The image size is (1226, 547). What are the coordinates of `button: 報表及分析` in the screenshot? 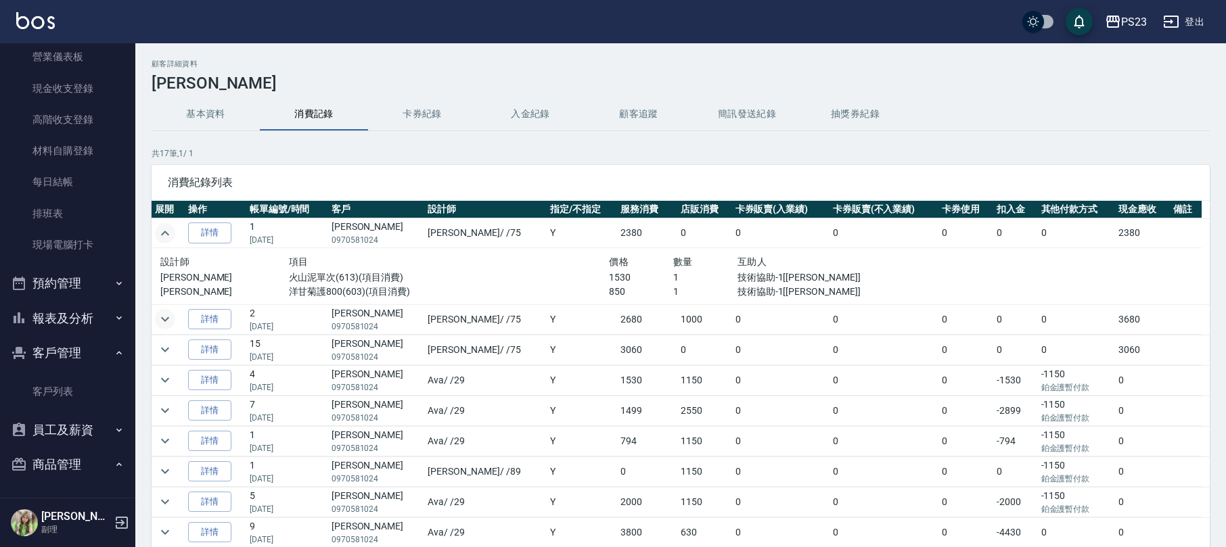 It's located at (68, 319).